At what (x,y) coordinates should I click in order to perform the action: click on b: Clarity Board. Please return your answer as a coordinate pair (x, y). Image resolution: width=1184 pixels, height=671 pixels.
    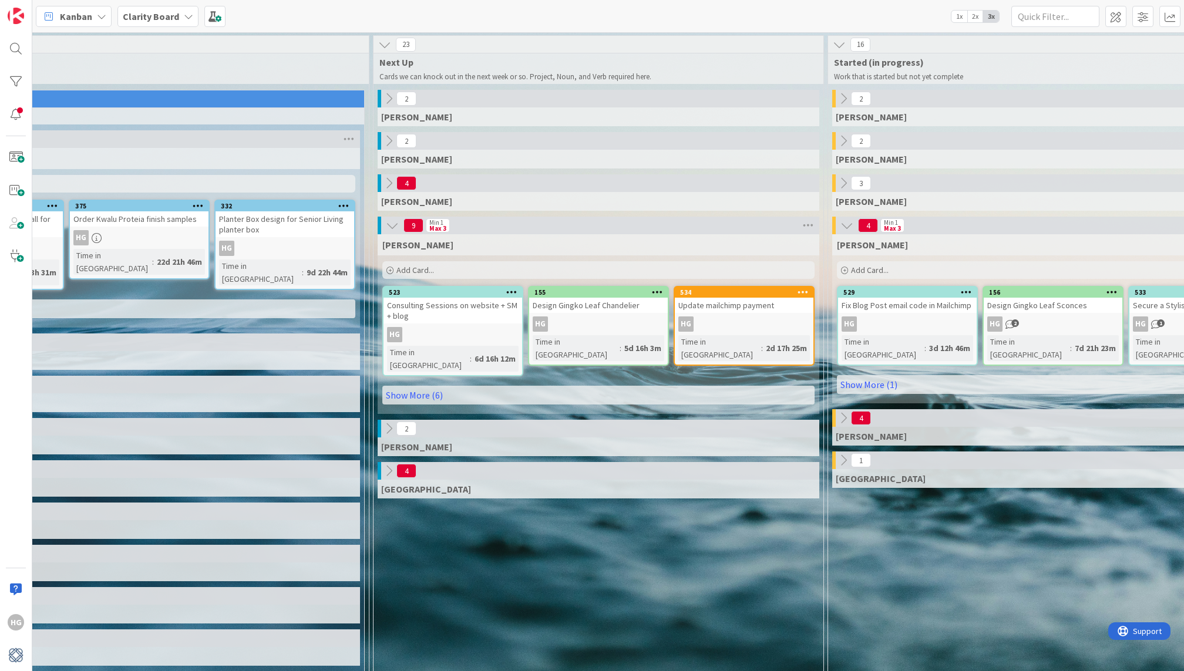
    Looking at the image, I should click on (151, 16).